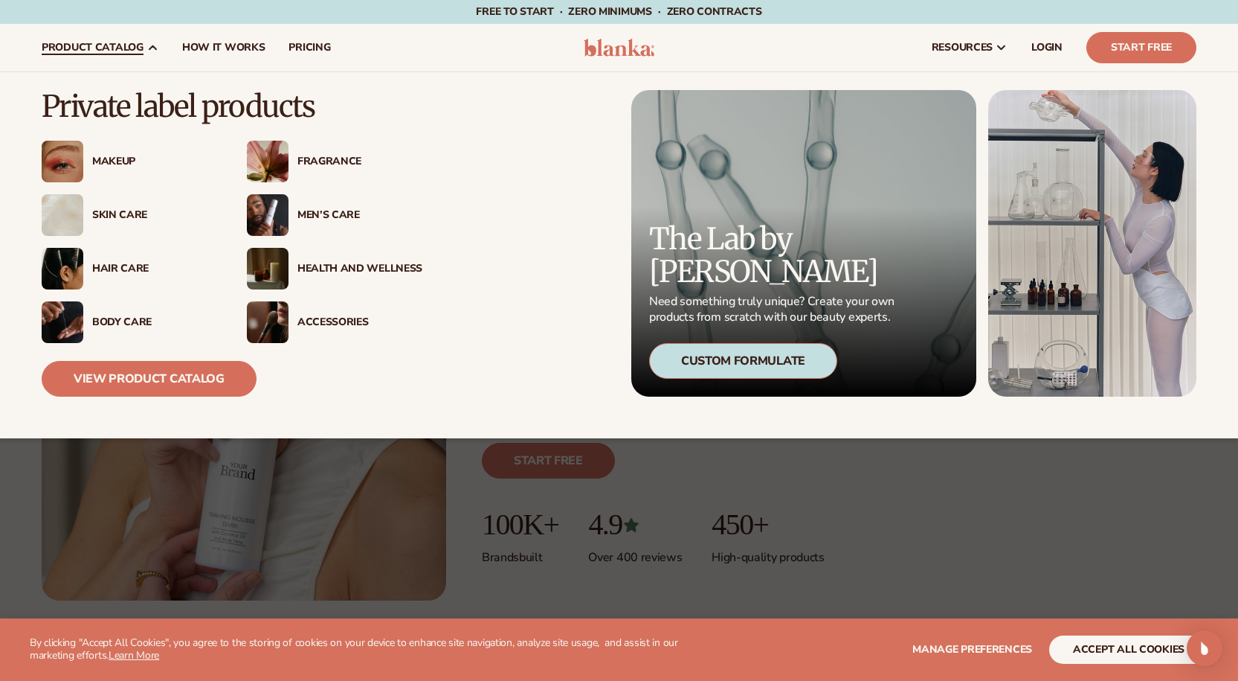 Image resolution: width=1238 pixels, height=681 pixels. What do you see at coordinates (619, 48) in the screenshot?
I see `a: logo` at bounding box center [619, 48].